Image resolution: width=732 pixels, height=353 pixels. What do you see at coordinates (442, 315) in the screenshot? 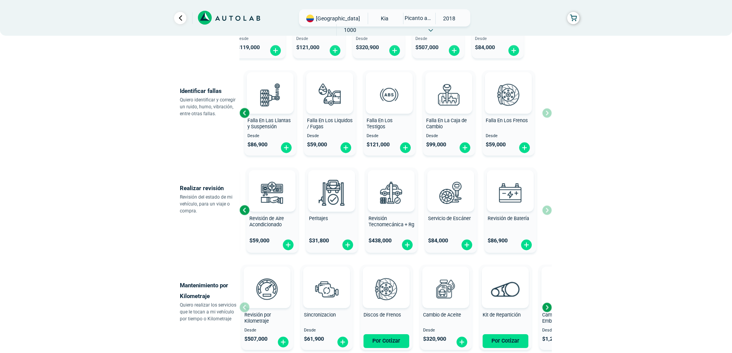
I see `span: Cambio de Aceite` at bounding box center [442, 315].